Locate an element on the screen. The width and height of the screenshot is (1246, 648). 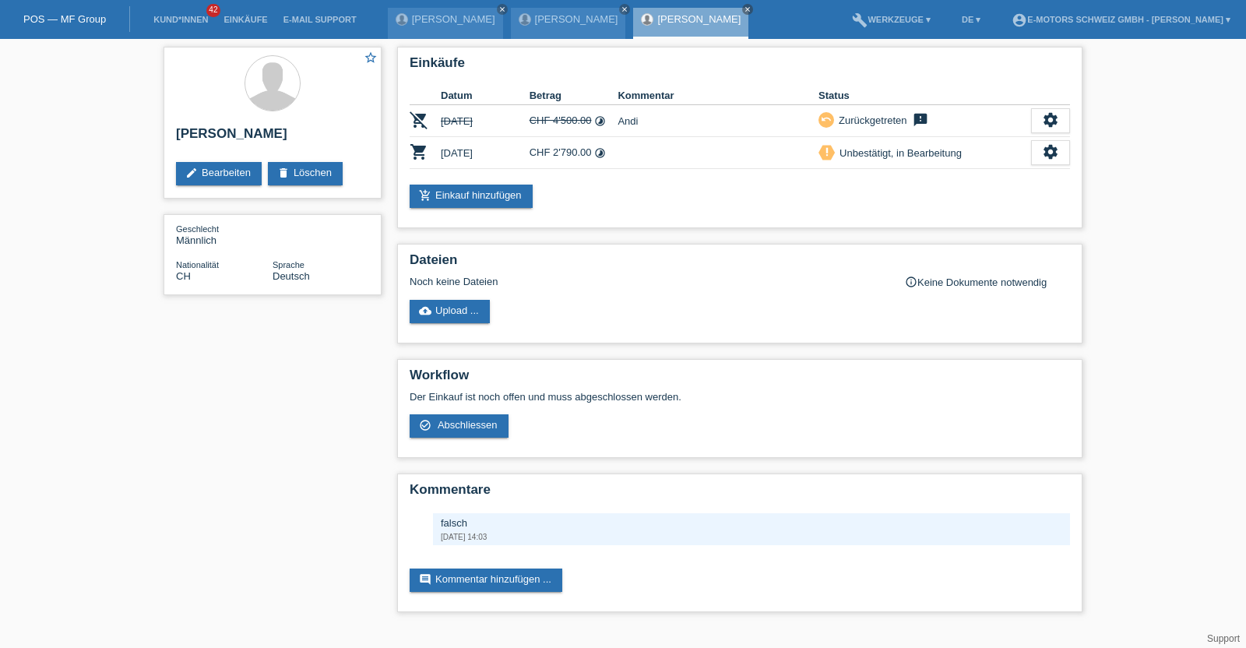
div: Zurückgetreten is located at coordinates (870, 120).